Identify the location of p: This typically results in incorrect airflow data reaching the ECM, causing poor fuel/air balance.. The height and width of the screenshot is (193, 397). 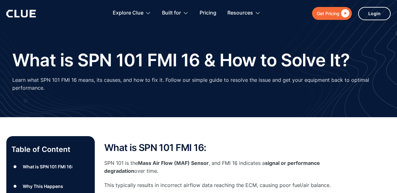
(230, 185).